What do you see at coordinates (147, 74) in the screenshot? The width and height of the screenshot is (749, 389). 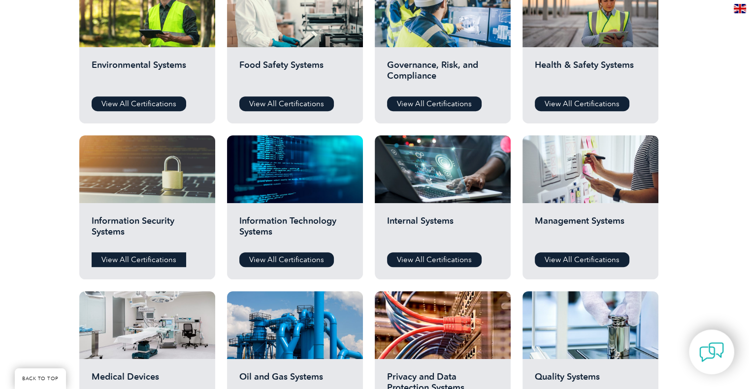 I see `h2: Environmental Systems` at bounding box center [147, 74].